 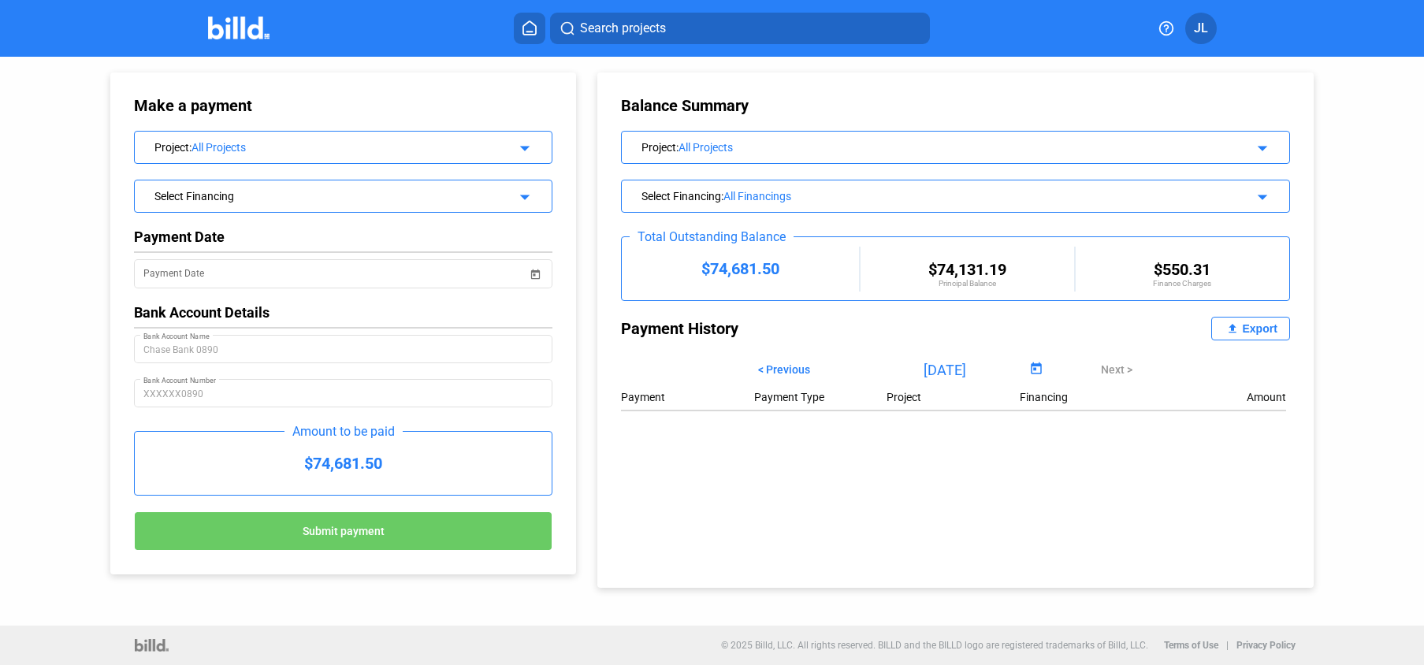 What do you see at coordinates (740, 28) in the screenshot?
I see `button: Search projects` at bounding box center [740, 28].